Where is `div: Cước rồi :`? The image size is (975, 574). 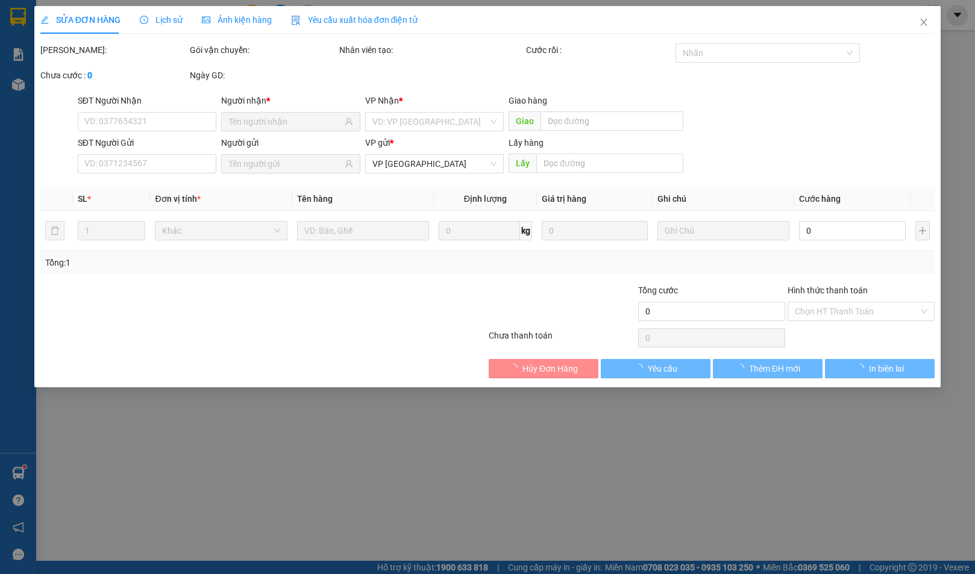 div: Cước rồi : is located at coordinates (600, 50).